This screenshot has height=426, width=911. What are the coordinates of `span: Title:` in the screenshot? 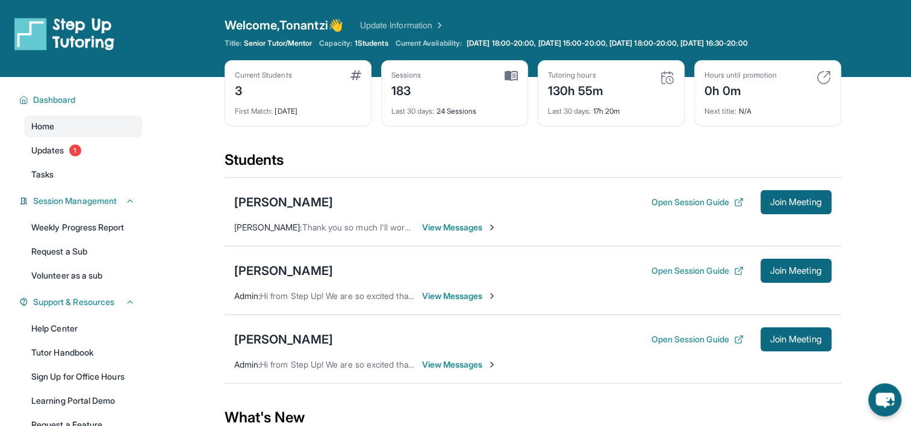 It's located at (233, 43).